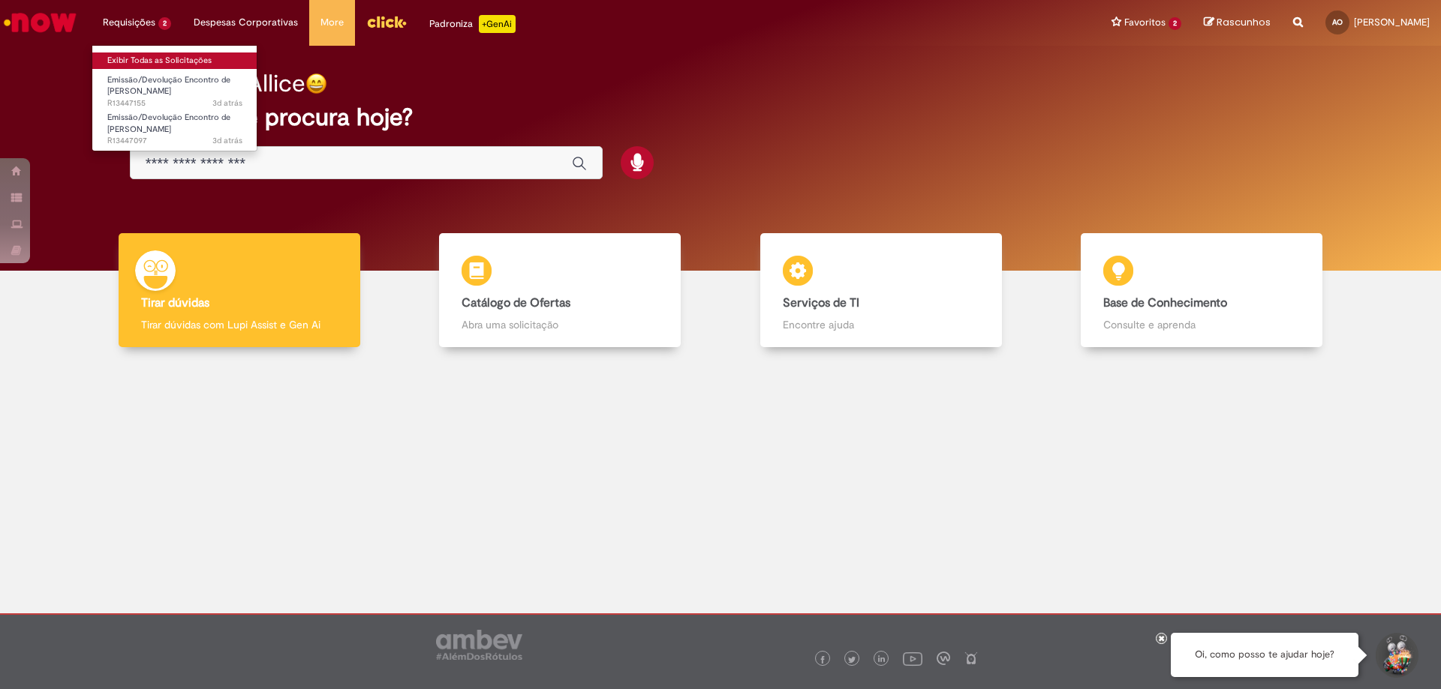 The width and height of the screenshot is (1441, 689). Describe the element at coordinates (479, 645) in the screenshot. I see `img: logo_footer_ambev_rotulo_gray.png` at that location.